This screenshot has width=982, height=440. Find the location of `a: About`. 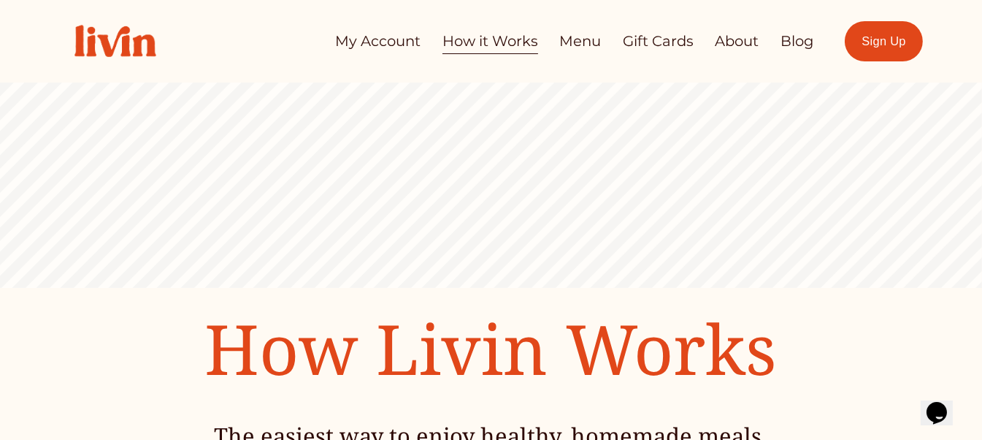

a: About is located at coordinates (737, 41).